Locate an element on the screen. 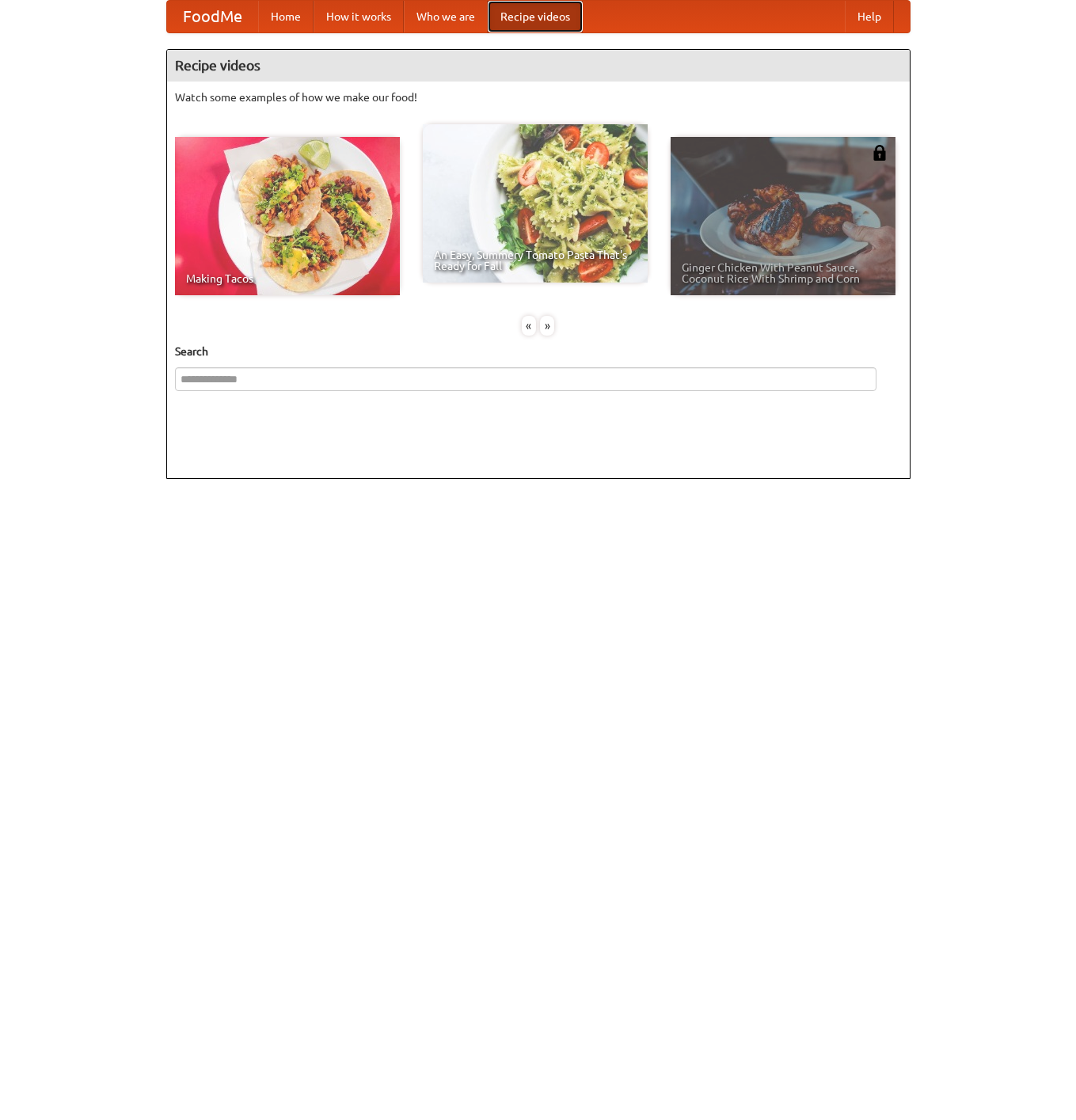  h4: Recipe videos is located at coordinates (538, 66).